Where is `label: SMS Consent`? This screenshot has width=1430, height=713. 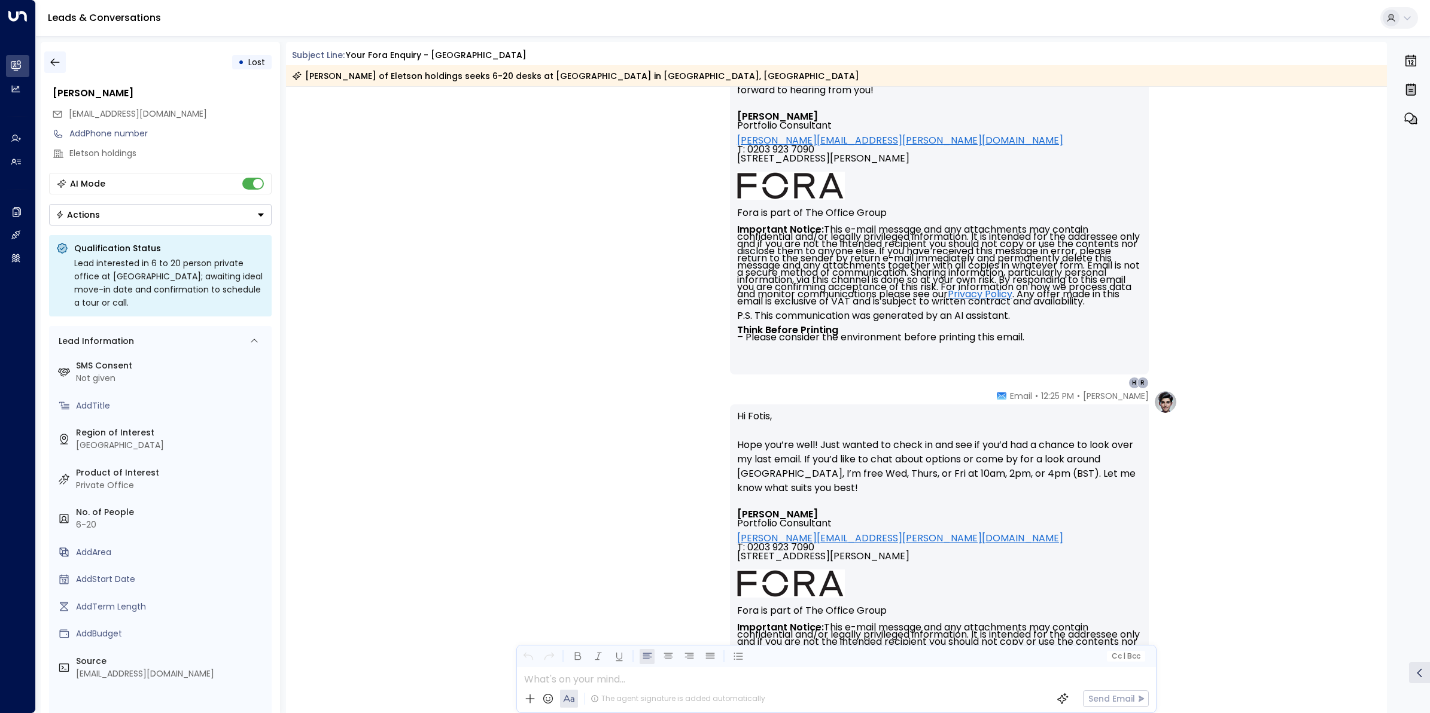 label: SMS Consent is located at coordinates (171, 365).